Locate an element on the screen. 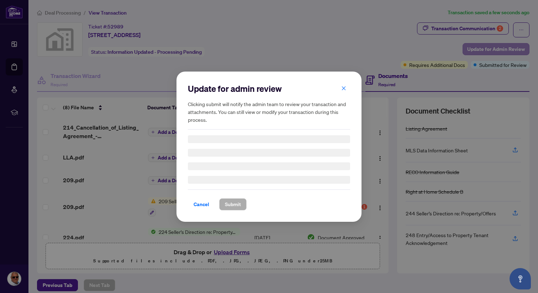 This screenshot has width=538, height=293. span: close is located at coordinates (344, 88).